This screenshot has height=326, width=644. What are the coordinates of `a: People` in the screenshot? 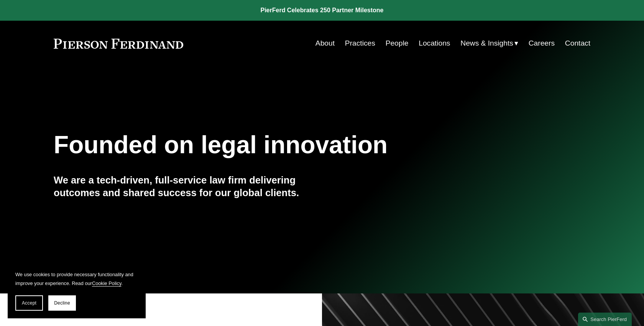 It's located at (397, 43).